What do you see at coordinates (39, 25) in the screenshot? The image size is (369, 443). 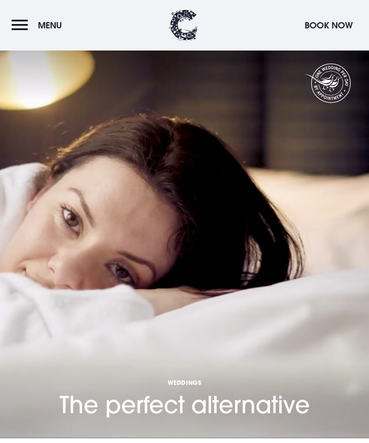 I see `button: Menu` at bounding box center [39, 25].